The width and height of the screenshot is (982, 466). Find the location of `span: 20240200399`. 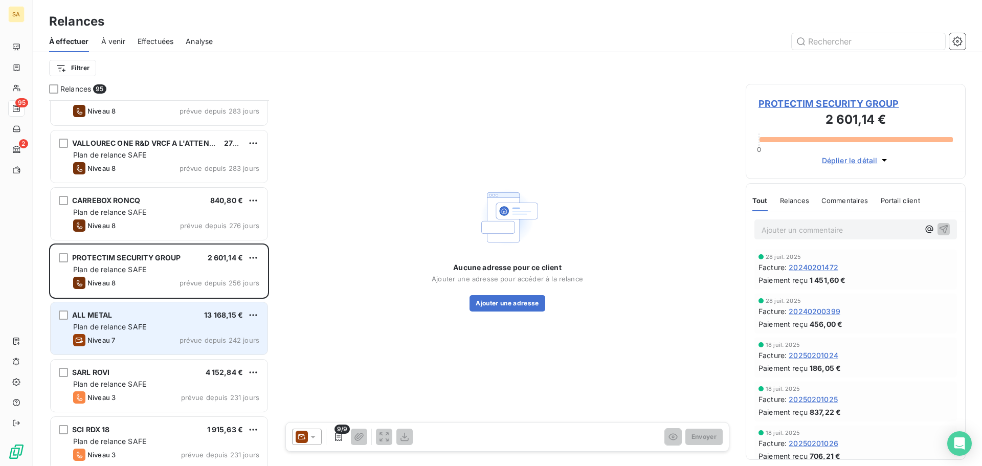

span: 20240200399 is located at coordinates (814, 311).